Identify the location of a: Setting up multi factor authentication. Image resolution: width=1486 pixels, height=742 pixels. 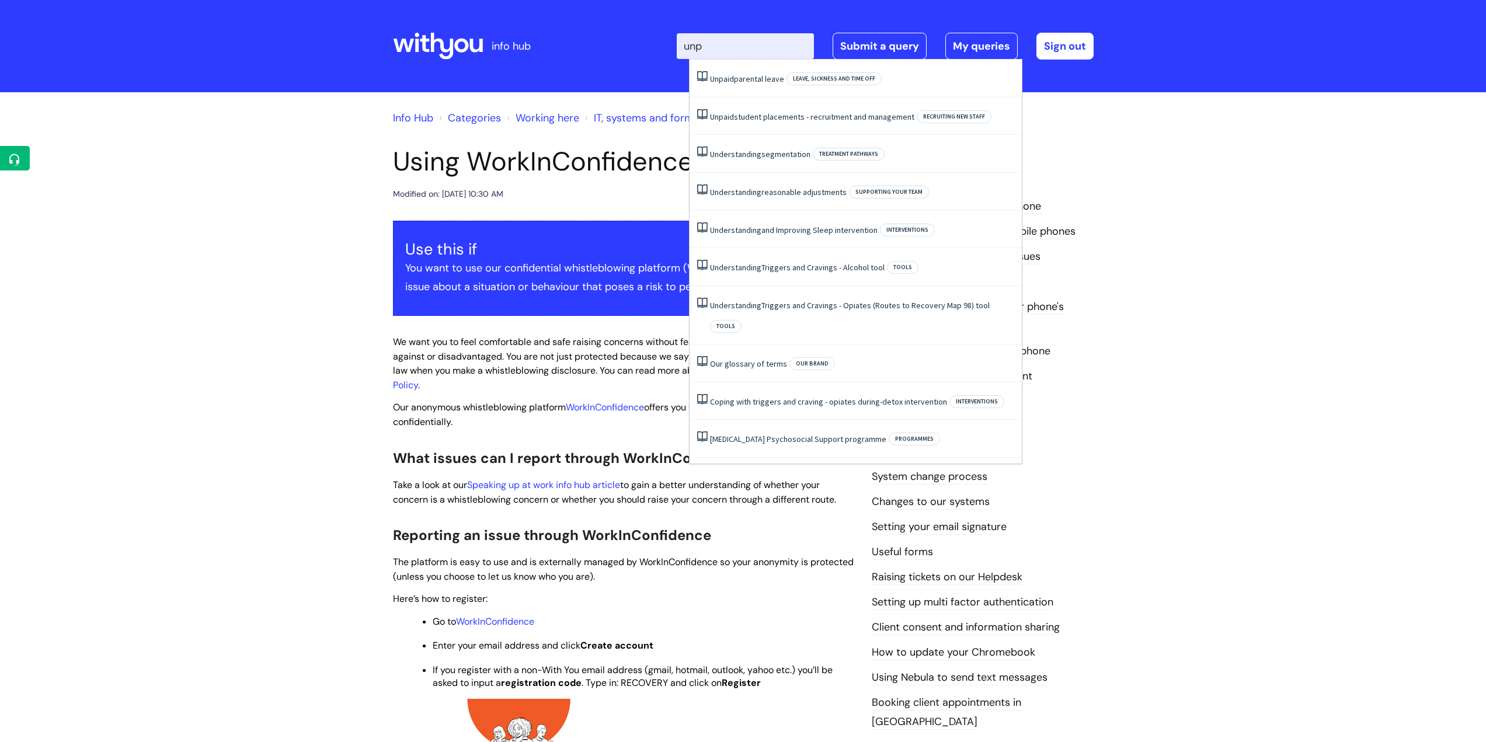
(962, 603).